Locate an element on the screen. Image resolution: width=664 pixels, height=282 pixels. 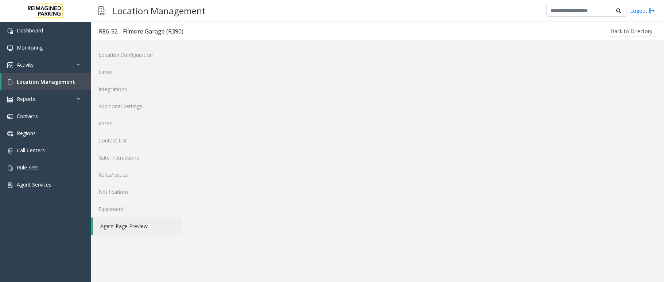
span: Regions is located at coordinates (26, 133).